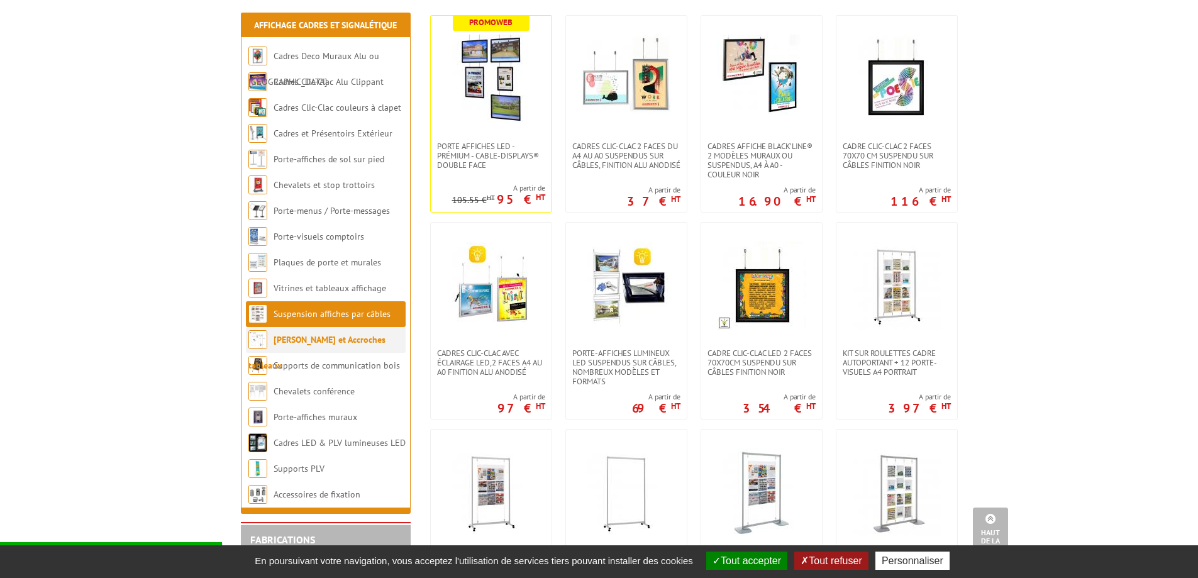 This screenshot has height=578, width=1198. I want to click on img: Cadres Clic-Clac couleurs à clapet, so click(258, 108).